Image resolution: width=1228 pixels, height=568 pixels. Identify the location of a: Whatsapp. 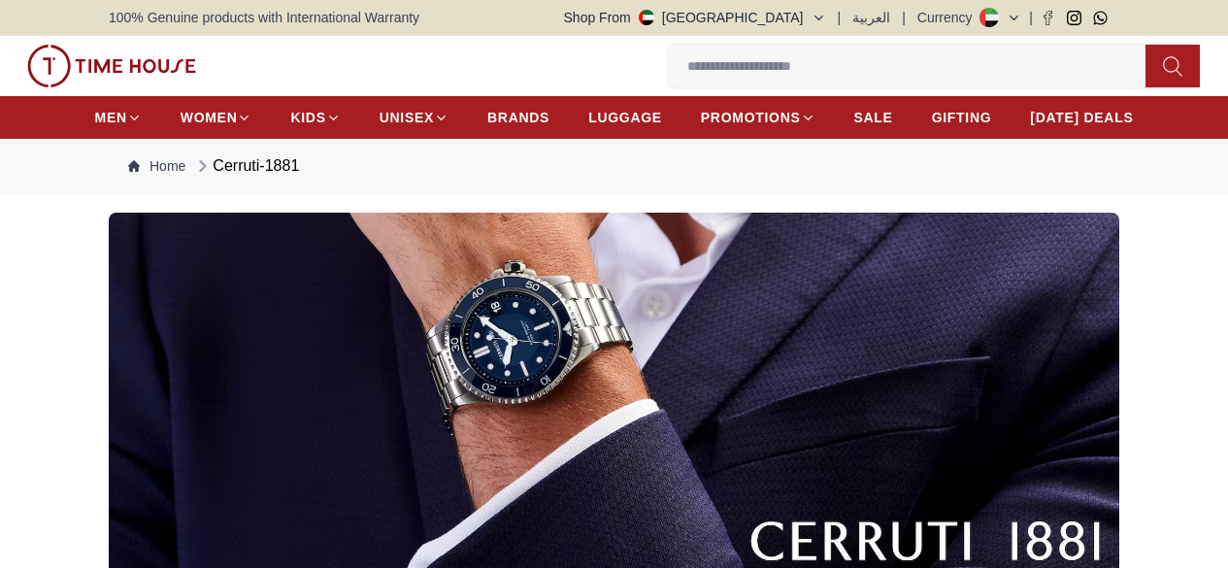
(1100, 17).